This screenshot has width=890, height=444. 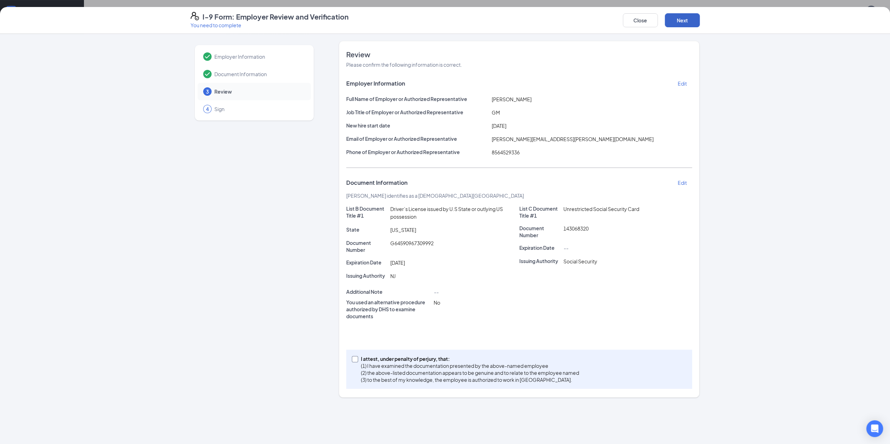 I want to click on svg: FormI9EVerifyIcon, so click(x=195, y=16).